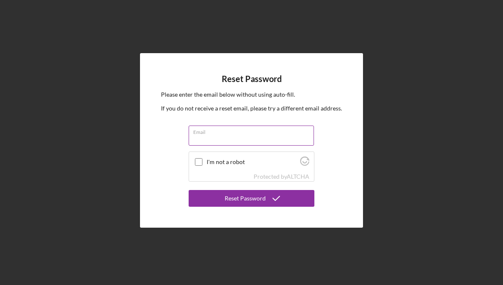 This screenshot has width=503, height=285. I want to click on label: I'm not a robot, so click(252, 162).